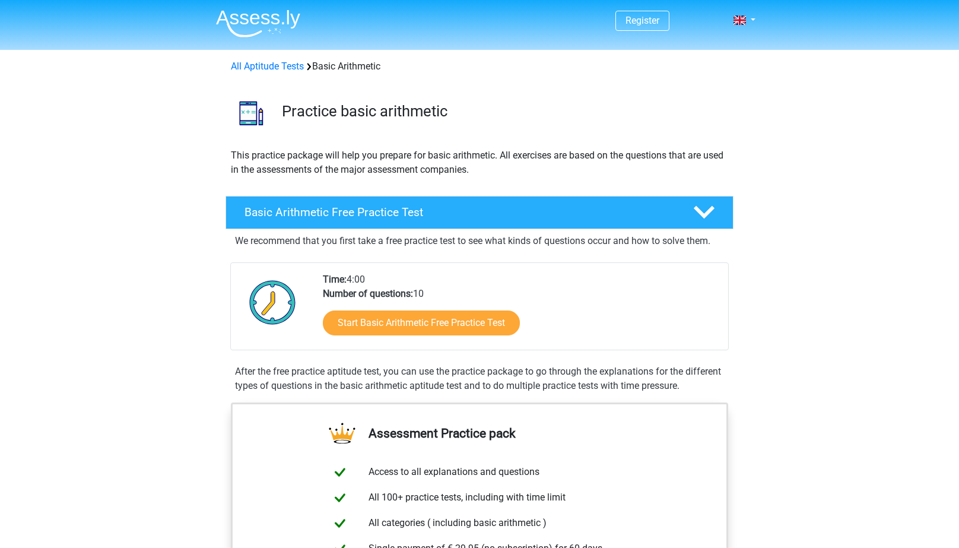  I want to click on img: Assessly, so click(258, 23).